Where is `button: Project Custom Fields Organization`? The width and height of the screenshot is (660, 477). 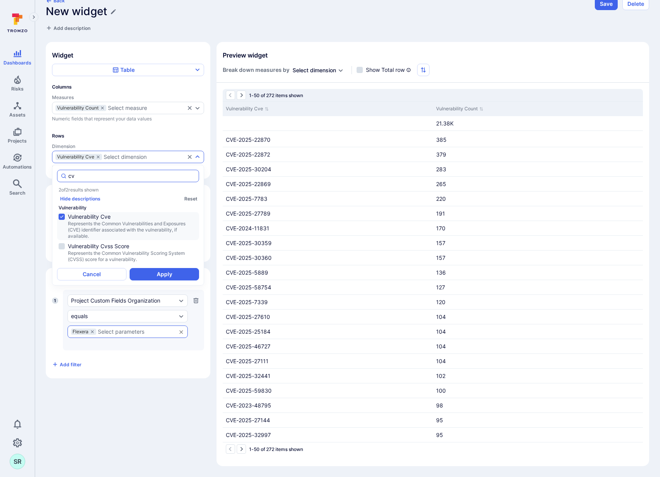
button: Project Custom Fields Organization is located at coordinates (124, 300).